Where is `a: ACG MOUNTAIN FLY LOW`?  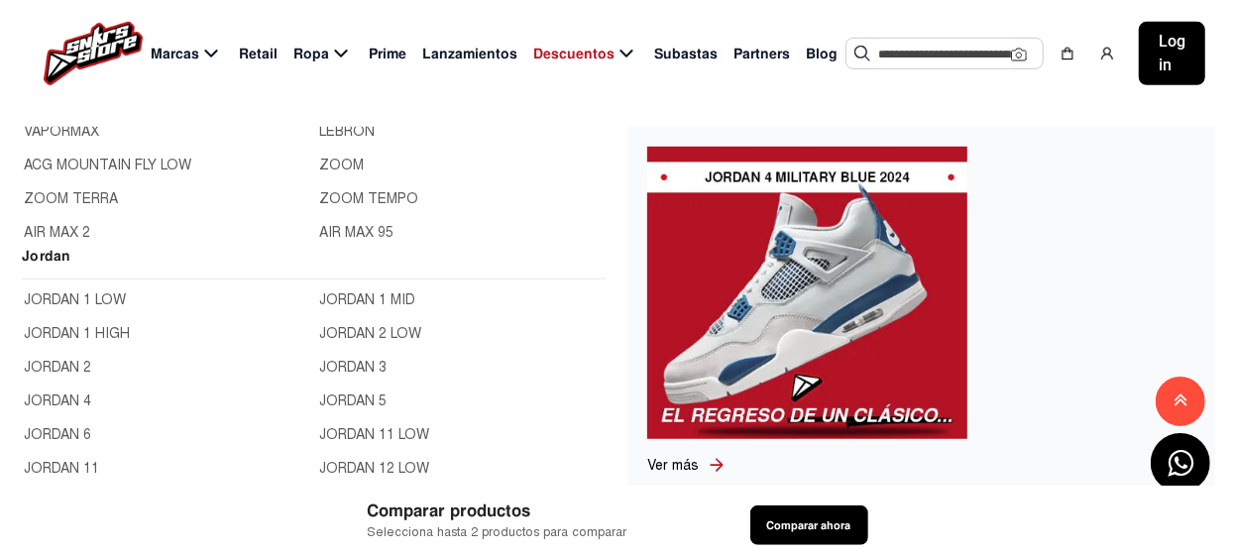
a: ACG MOUNTAIN FLY LOW is located at coordinates (165, 165).